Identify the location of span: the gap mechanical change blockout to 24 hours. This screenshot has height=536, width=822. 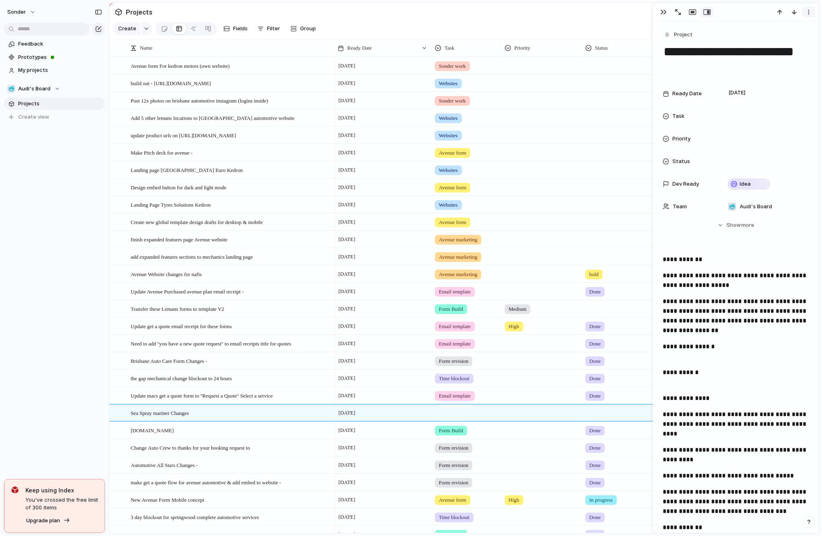
(181, 377).